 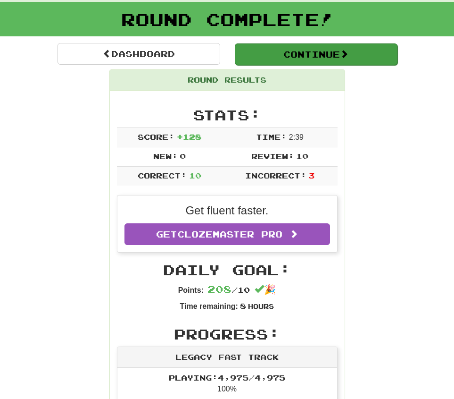 I want to click on span: Correct:, so click(x=162, y=175).